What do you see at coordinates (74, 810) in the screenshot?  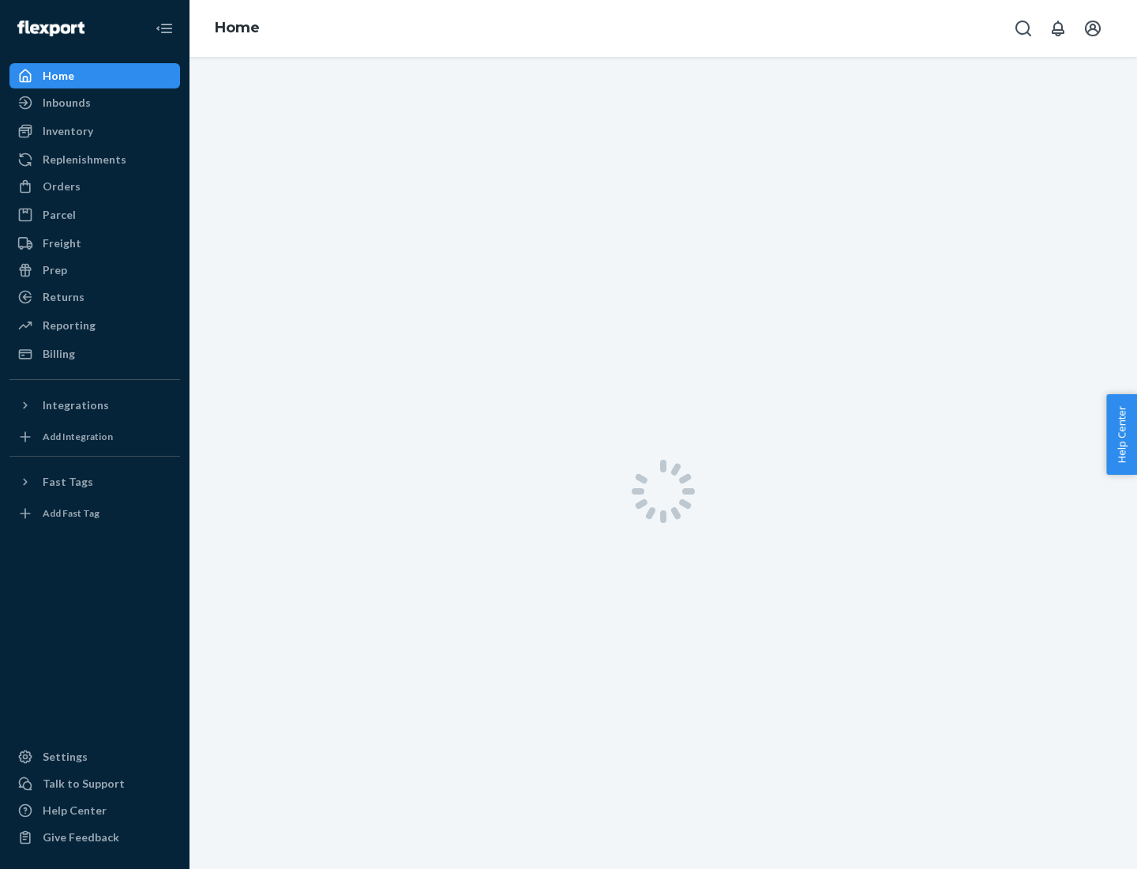 I see `div: Help Center` at bounding box center [74, 810].